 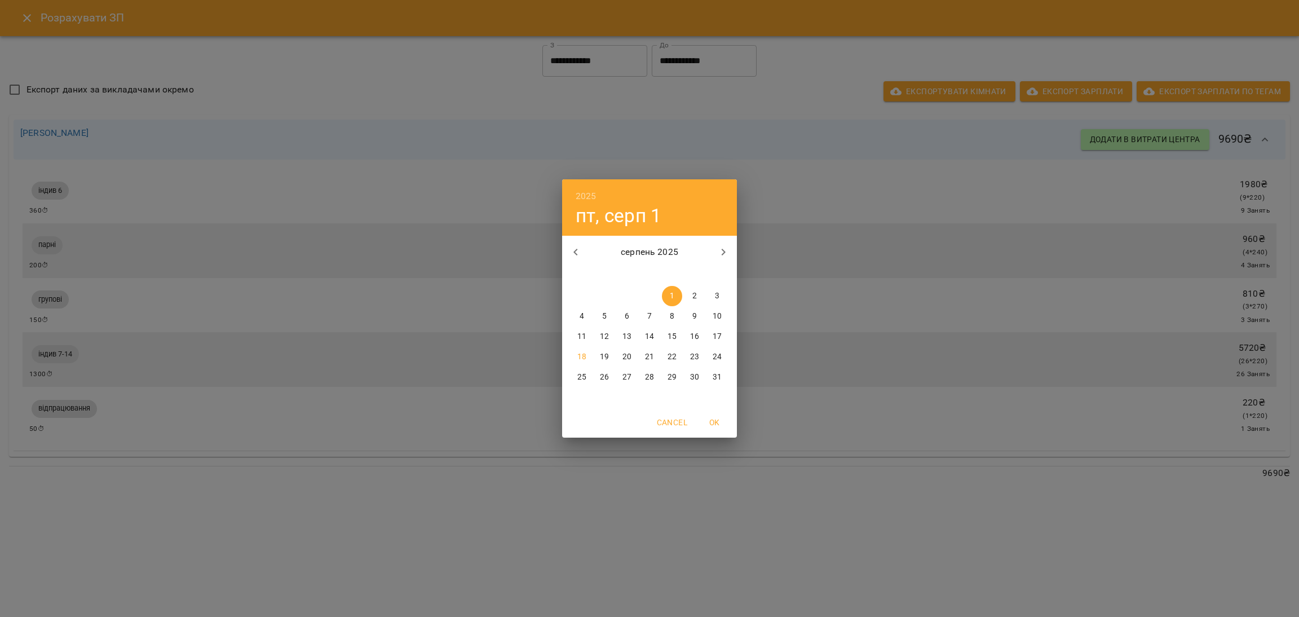 I want to click on h6: 2025, so click(x=586, y=196).